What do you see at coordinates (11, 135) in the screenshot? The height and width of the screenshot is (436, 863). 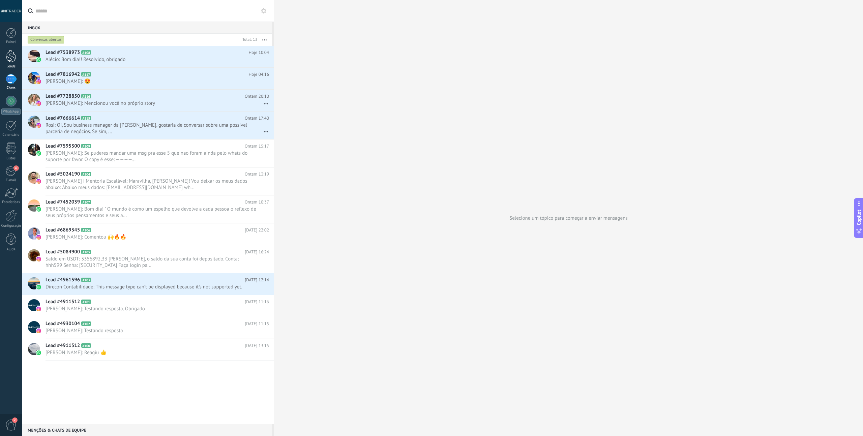 I see `div: Calendário` at bounding box center [11, 135].